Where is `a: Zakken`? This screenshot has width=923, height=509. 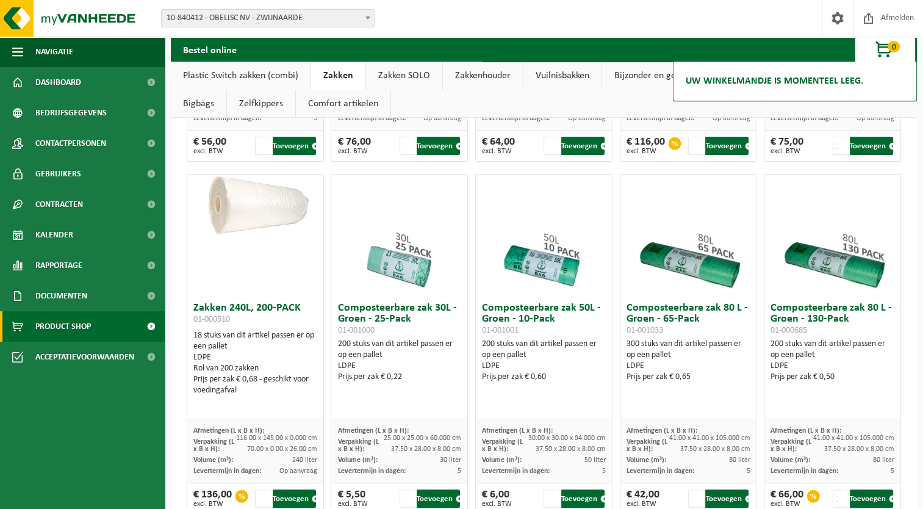
a: Zakken is located at coordinates (338, 76).